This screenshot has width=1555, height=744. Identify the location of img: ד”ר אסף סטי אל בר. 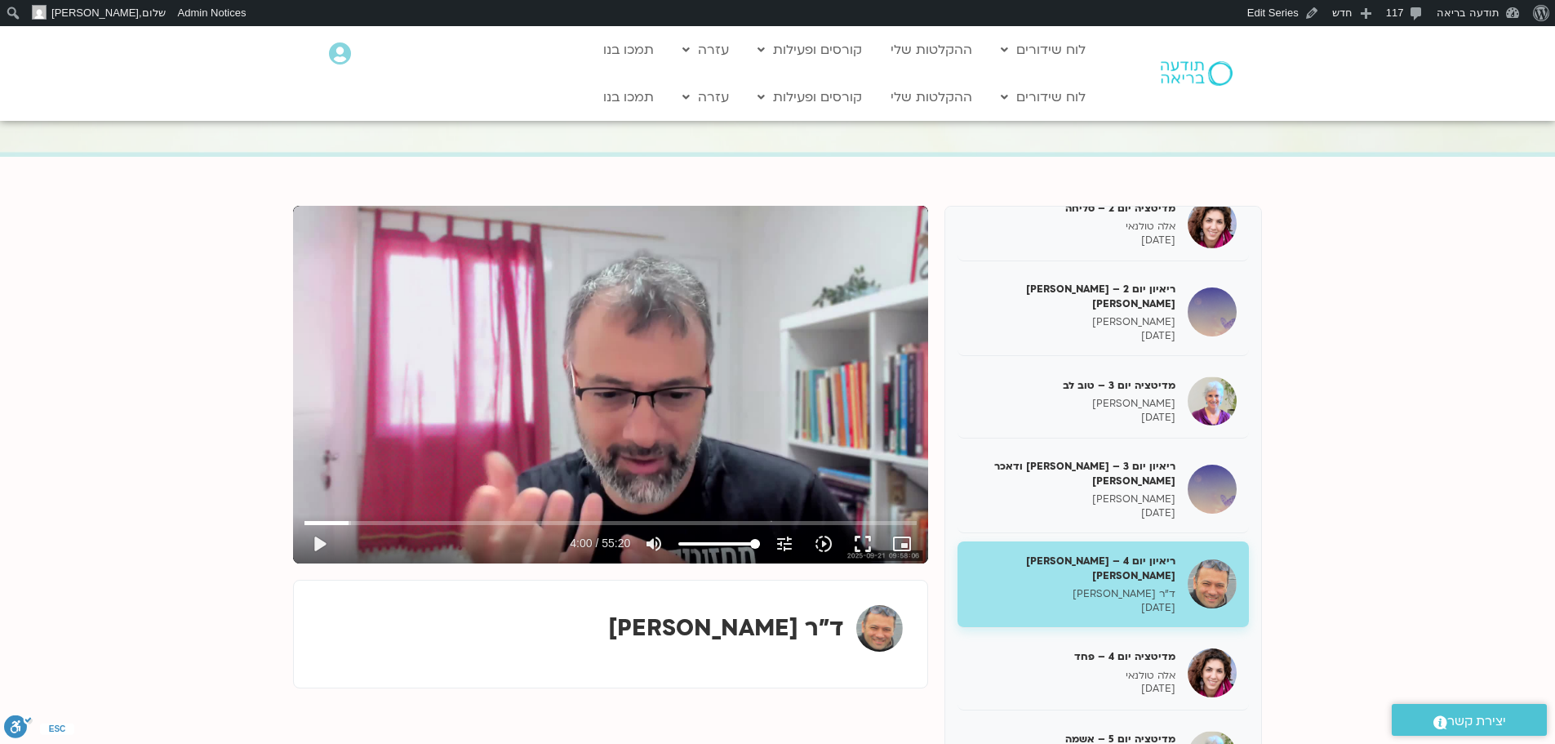
(879, 628).